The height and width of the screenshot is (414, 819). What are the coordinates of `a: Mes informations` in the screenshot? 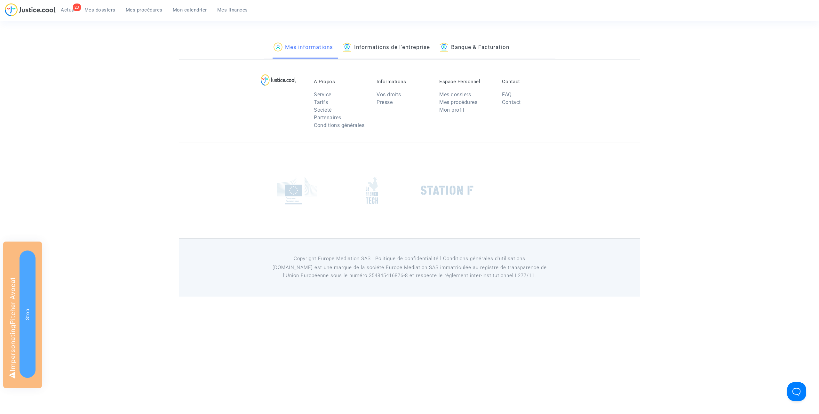 It's located at (303, 48).